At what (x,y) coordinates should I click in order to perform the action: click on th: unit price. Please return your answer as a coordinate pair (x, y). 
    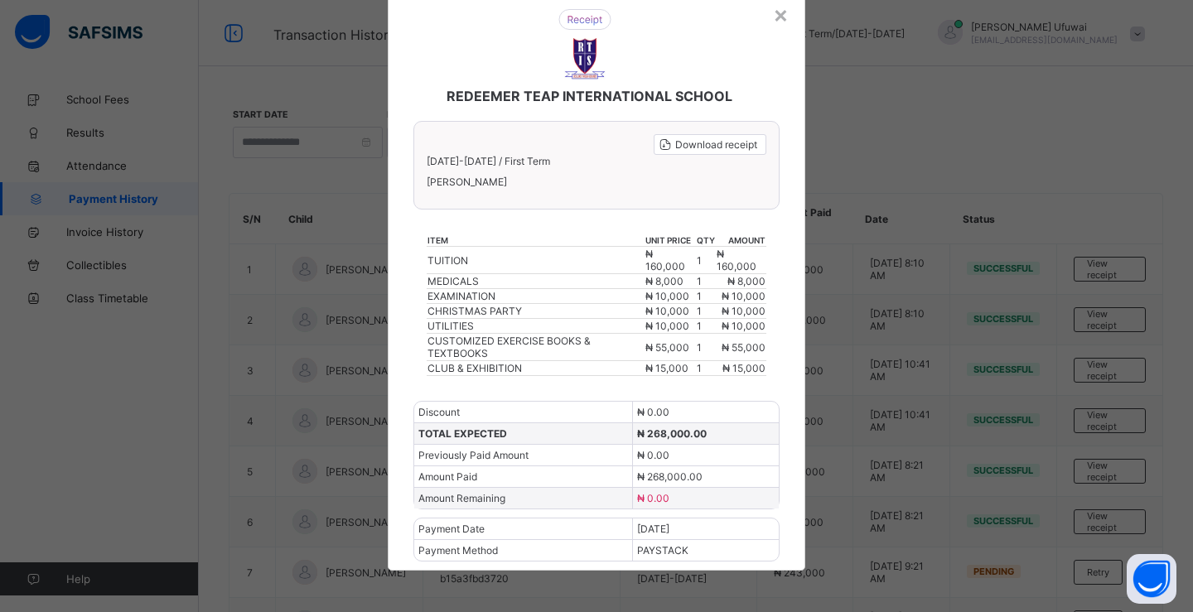
    Looking at the image, I should click on (669, 240).